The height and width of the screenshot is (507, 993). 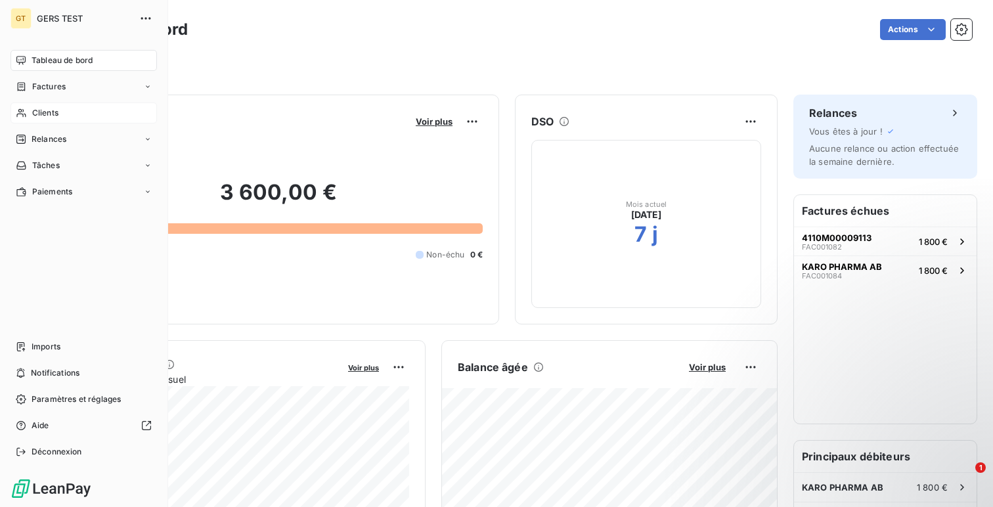 What do you see at coordinates (885, 211) in the screenshot?
I see `h6: Factures échues` at bounding box center [885, 211].